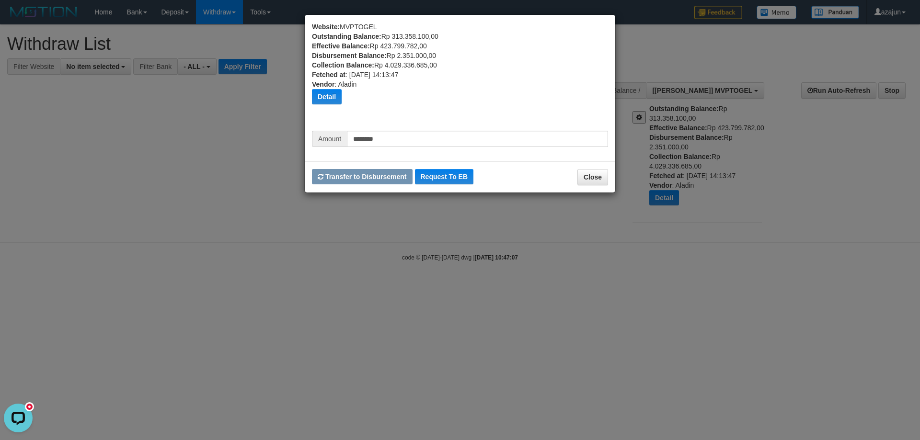 This screenshot has width=920, height=440. Describe the element at coordinates (346, 36) in the screenshot. I see `b: Outstanding Balance:` at that location.